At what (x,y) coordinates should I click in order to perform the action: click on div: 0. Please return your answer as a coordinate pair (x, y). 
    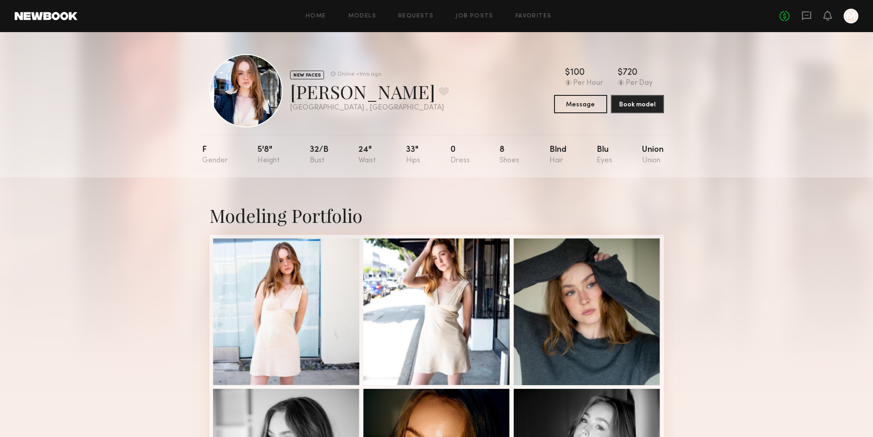
    Looking at the image, I should click on (460, 155).